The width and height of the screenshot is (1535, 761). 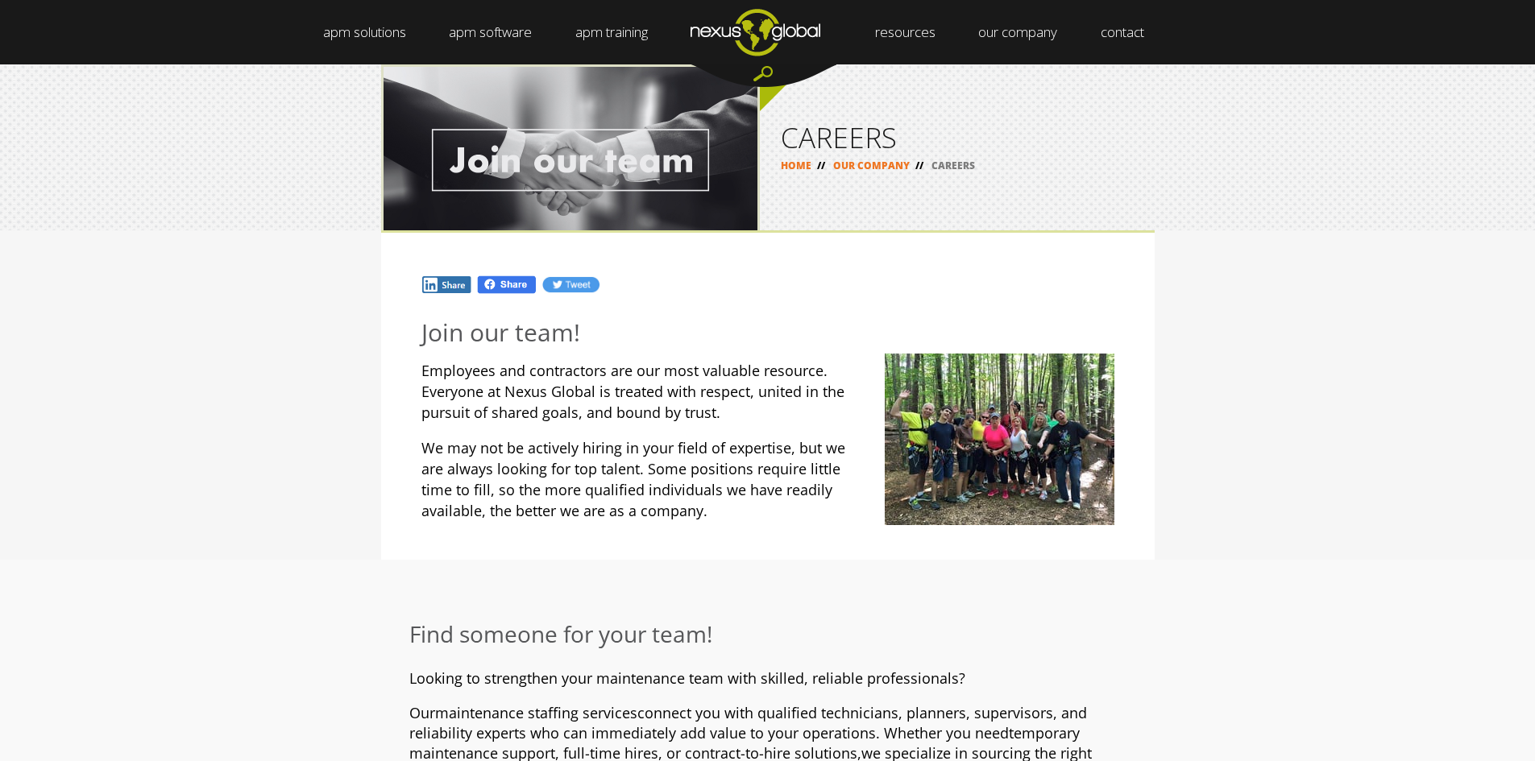 What do you see at coordinates (796, 165) in the screenshot?
I see `a: HOME` at bounding box center [796, 165].